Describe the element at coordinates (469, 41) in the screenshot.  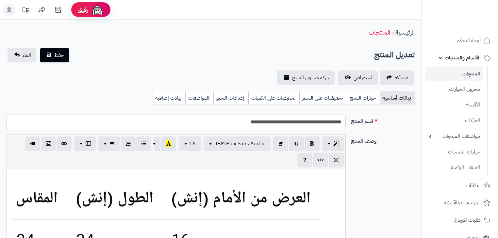
I see `span: لوحة التحكم` at that location.